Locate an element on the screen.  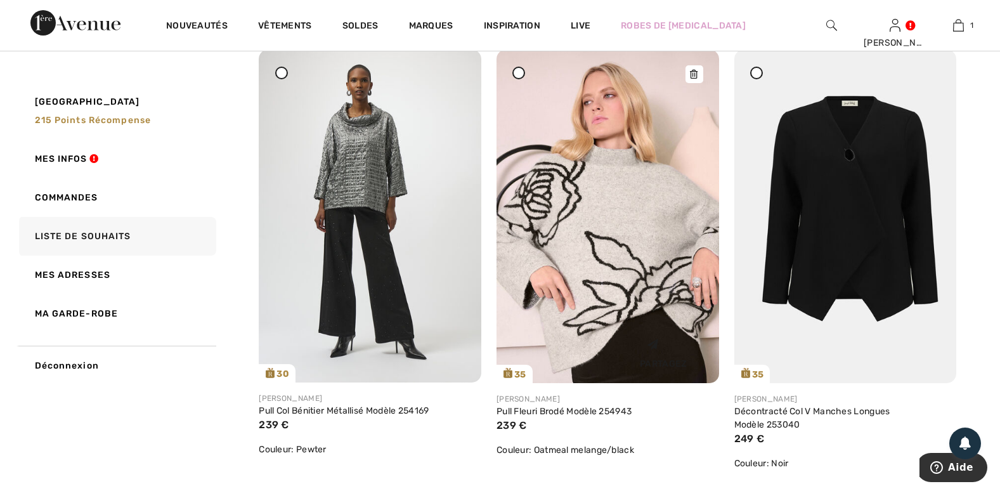
img: recherche is located at coordinates (831, 25).